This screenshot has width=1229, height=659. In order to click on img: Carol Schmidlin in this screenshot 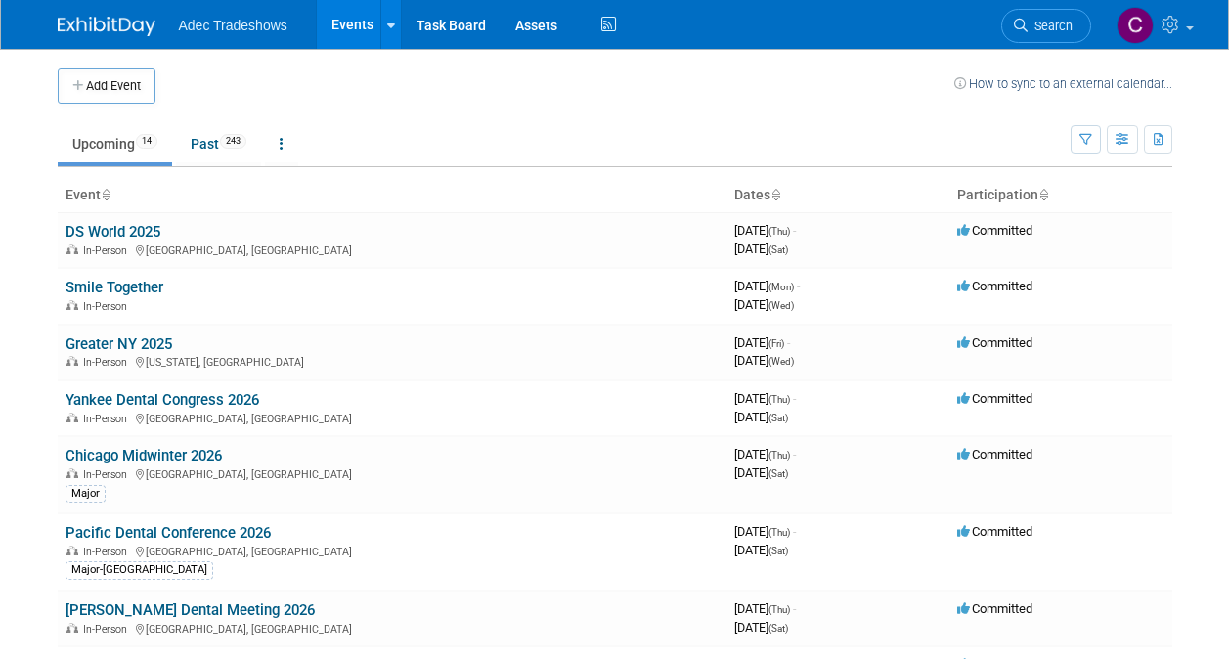, I will do `click(1135, 25)`.